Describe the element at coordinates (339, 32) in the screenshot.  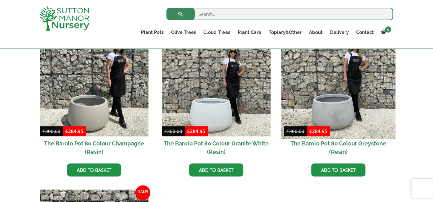
I see `a: Delivery` at that location.